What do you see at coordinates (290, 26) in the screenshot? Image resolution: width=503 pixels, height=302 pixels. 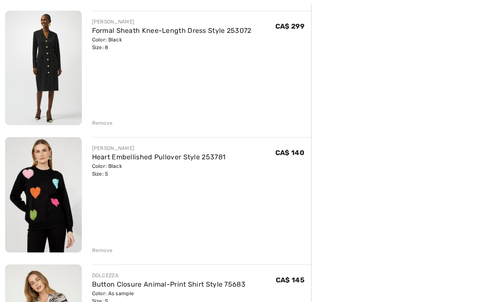 I see `span: CA$ 299` at bounding box center [290, 26].